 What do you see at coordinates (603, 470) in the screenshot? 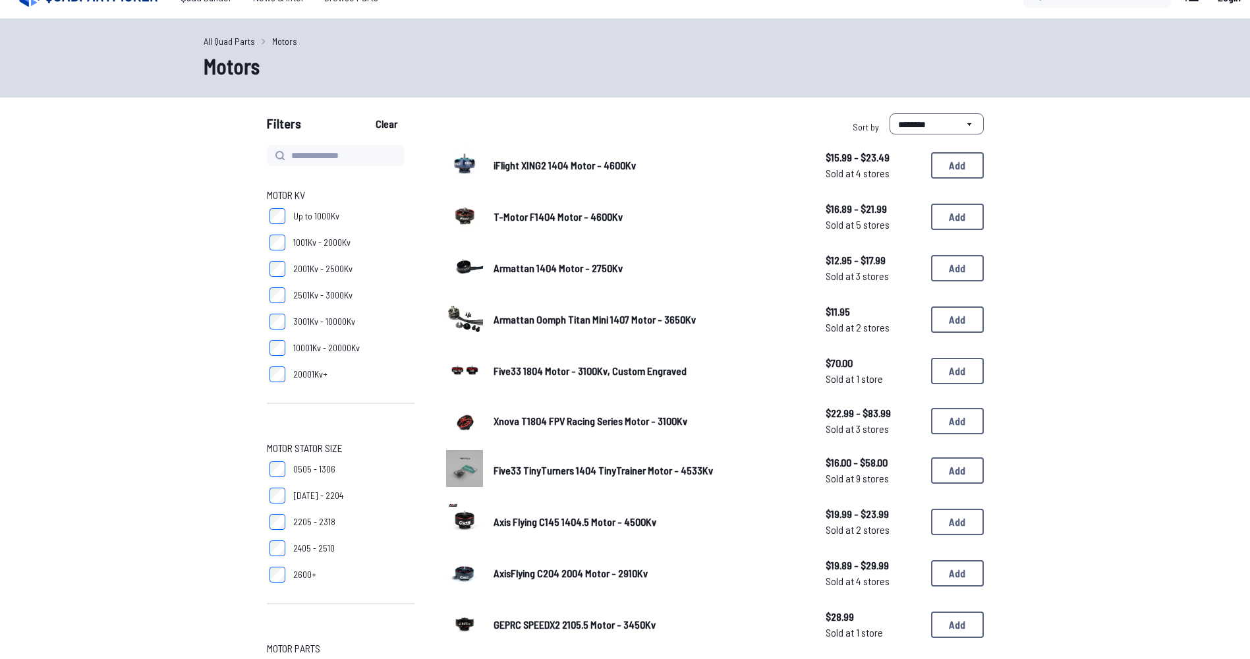
I see `span: Five33 TinyTurners 1404 TinyTrainer Motor - 4533Kv` at bounding box center [603, 470].